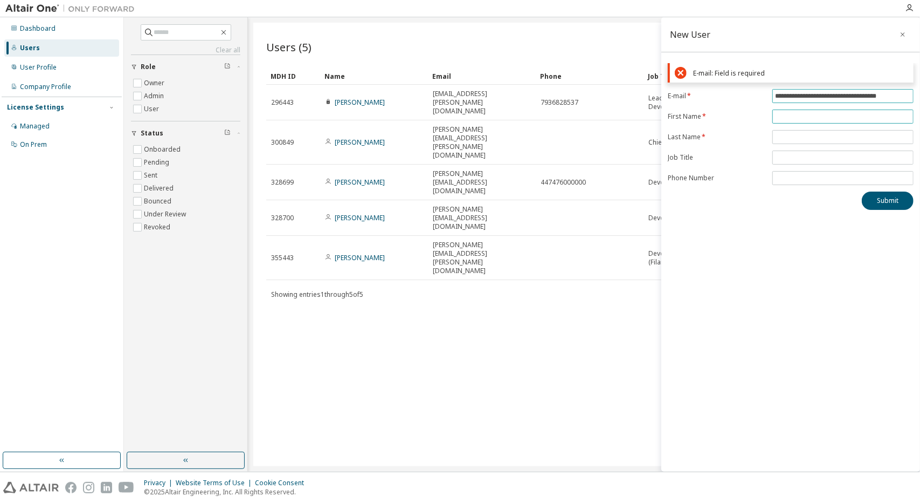 The width and height of the screenshot is (920, 503). What do you see at coordinates (106, 487) in the screenshot?
I see `img: linkedin.svg` at bounding box center [106, 487].